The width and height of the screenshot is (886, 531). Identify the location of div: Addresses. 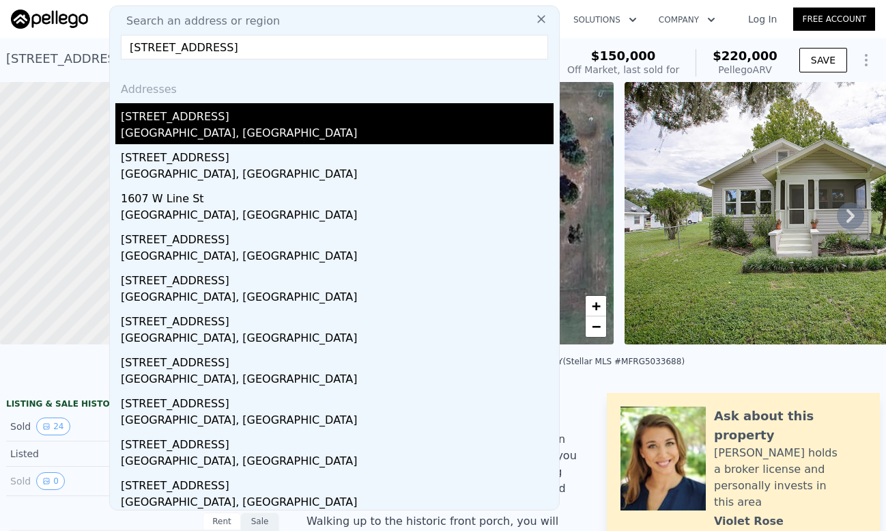
(335, 87).